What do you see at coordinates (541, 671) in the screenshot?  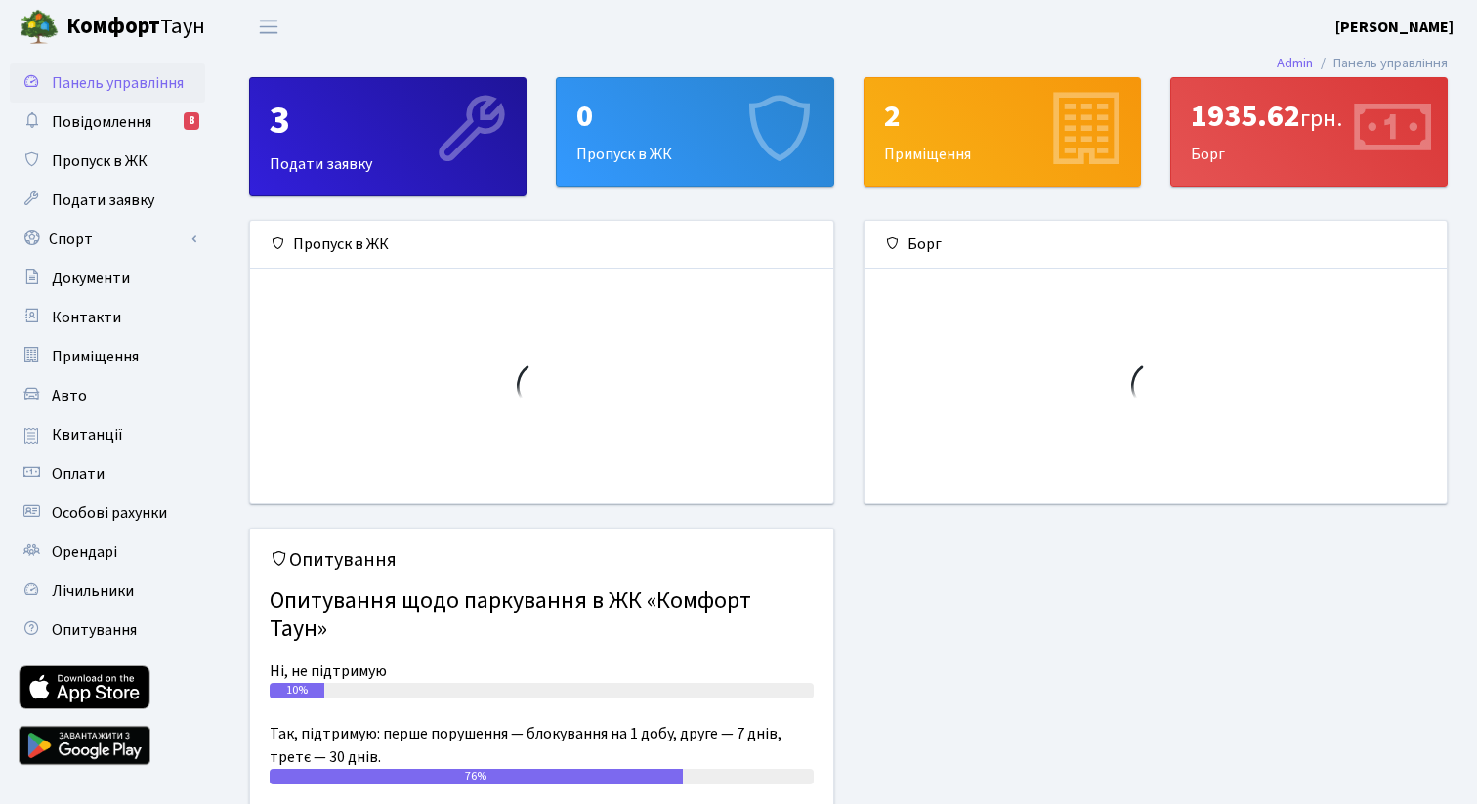 I see `div: Ні, не підтримую` at bounding box center [541, 671].